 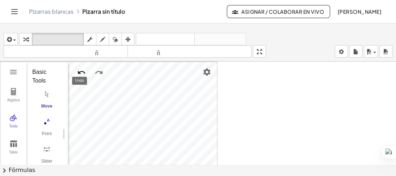 I want to click on button: Redo, so click(x=99, y=72).